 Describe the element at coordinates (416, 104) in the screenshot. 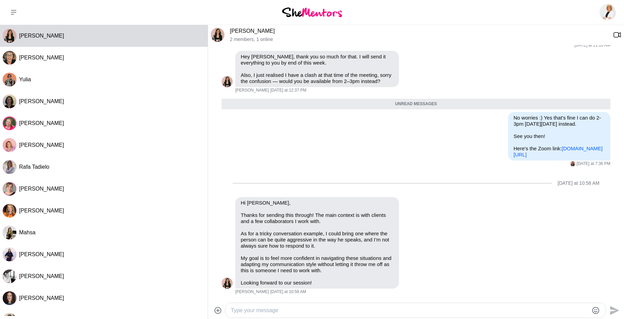

I see `div: Unread messages` at that location.